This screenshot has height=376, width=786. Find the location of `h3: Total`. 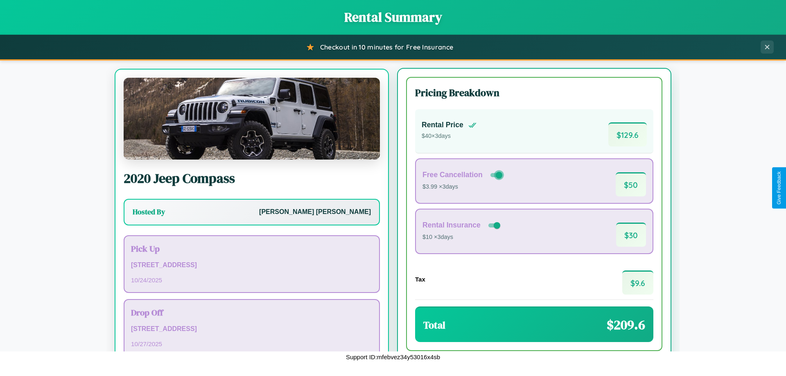

h3: Total is located at coordinates (434, 325).